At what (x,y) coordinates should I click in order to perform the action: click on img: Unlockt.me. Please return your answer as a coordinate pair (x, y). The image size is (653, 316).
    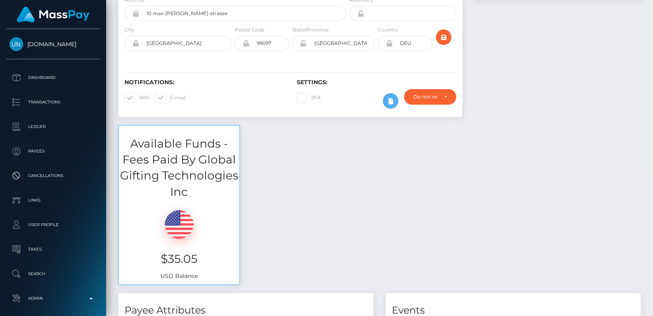
    Looking at the image, I should click on (16, 44).